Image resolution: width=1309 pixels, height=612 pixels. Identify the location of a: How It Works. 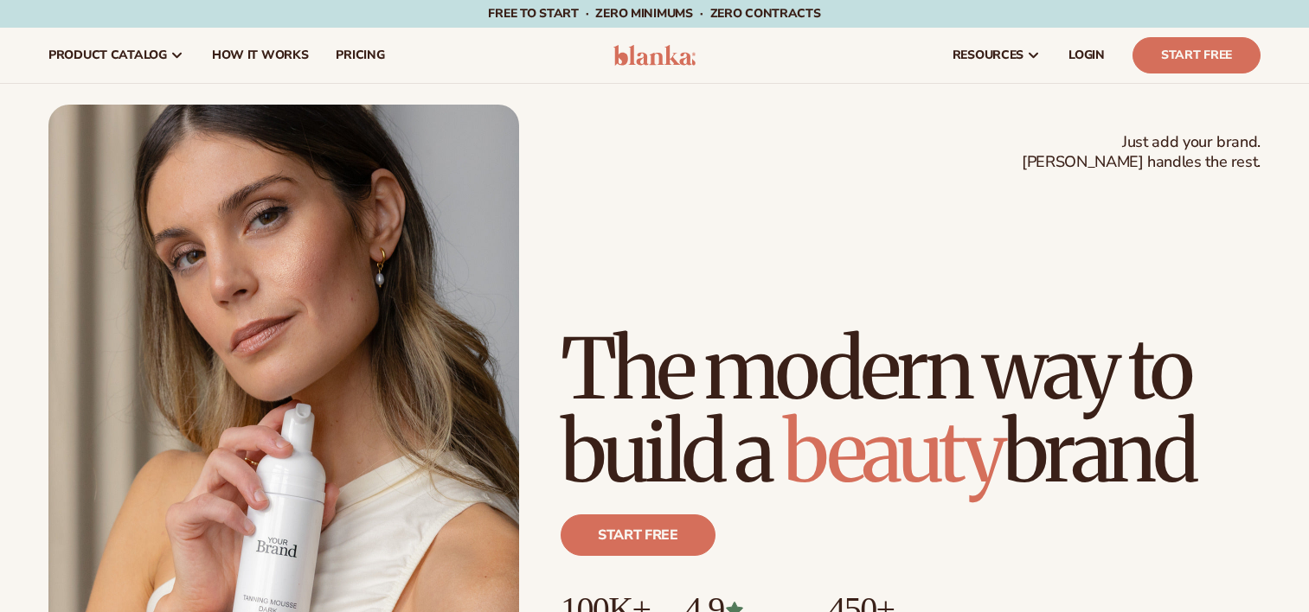
(260, 55).